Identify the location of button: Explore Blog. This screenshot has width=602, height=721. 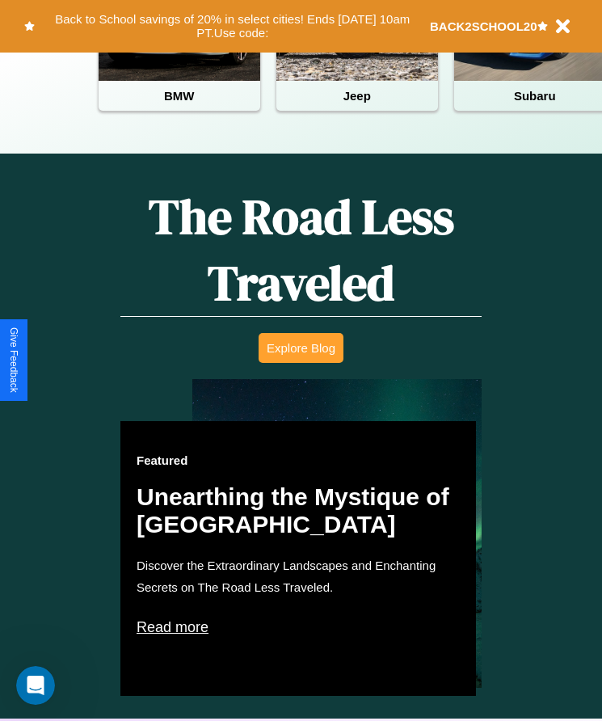
(301, 348).